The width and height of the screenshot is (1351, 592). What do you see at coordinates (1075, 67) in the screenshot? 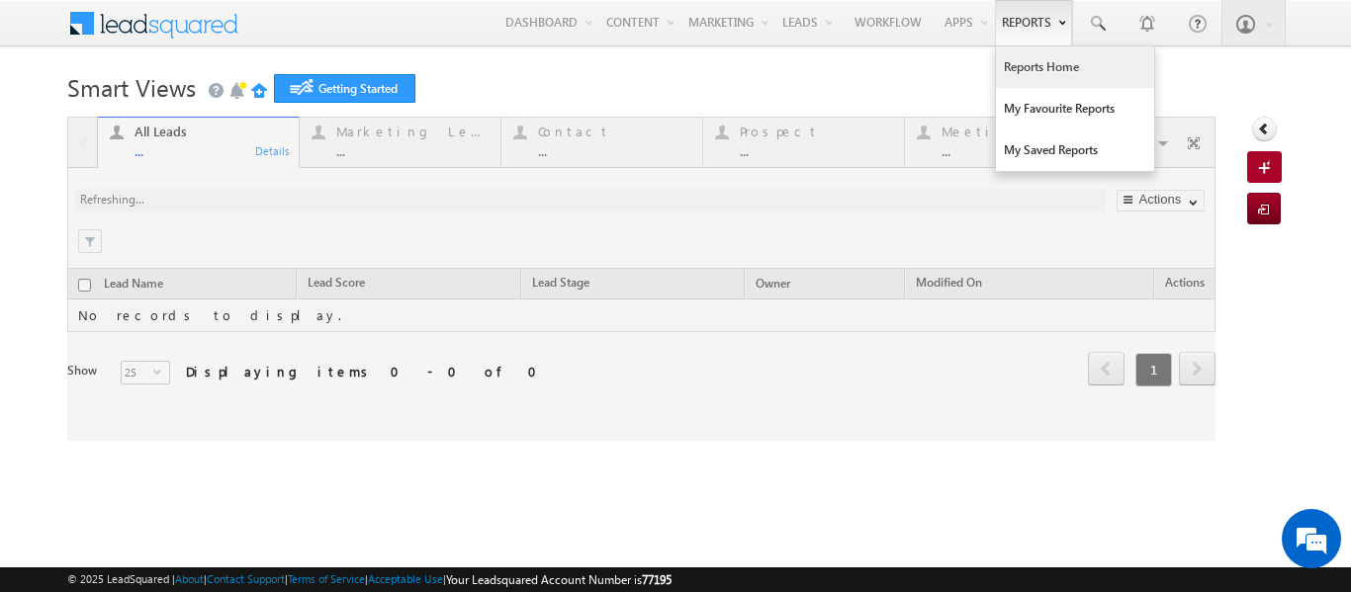
I see `a: Reports Home` at bounding box center [1075, 67].